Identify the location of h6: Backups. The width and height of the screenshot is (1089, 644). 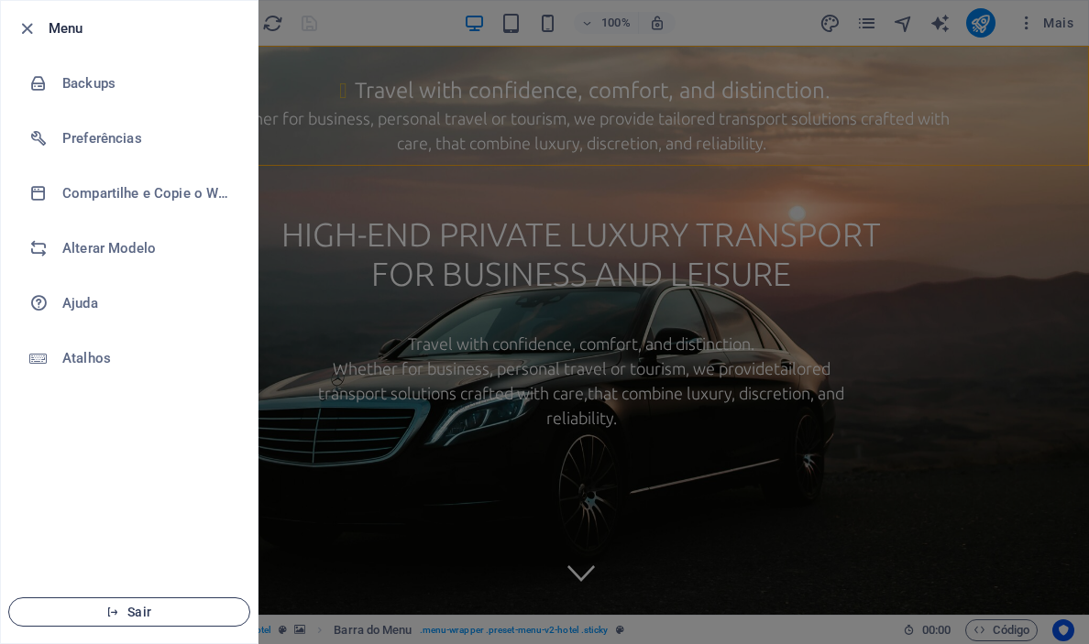
(147, 83).